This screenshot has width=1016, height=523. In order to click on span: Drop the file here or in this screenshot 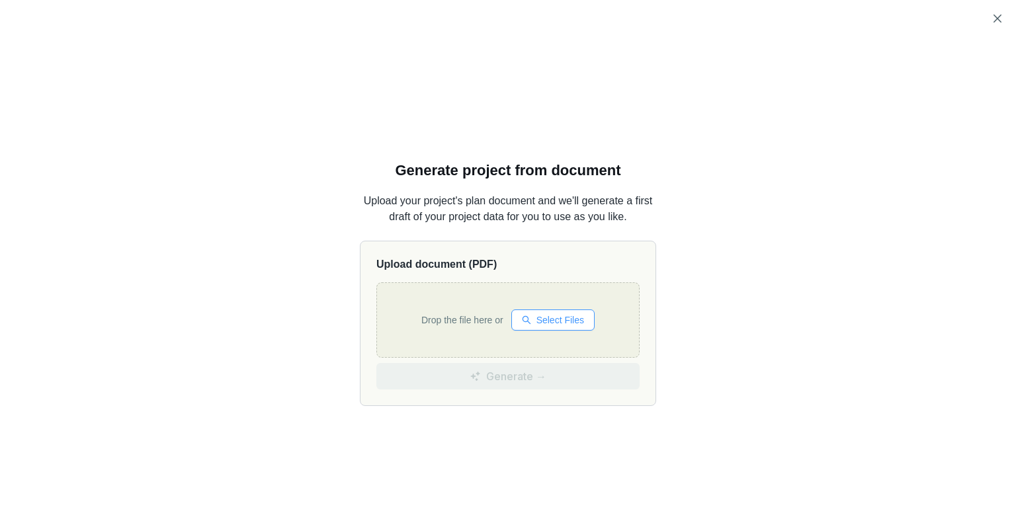, I will do `click(464, 320)`.